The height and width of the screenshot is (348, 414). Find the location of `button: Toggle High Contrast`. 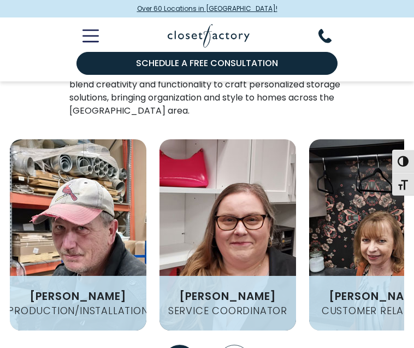

button: Toggle High Contrast is located at coordinates (403, 161).